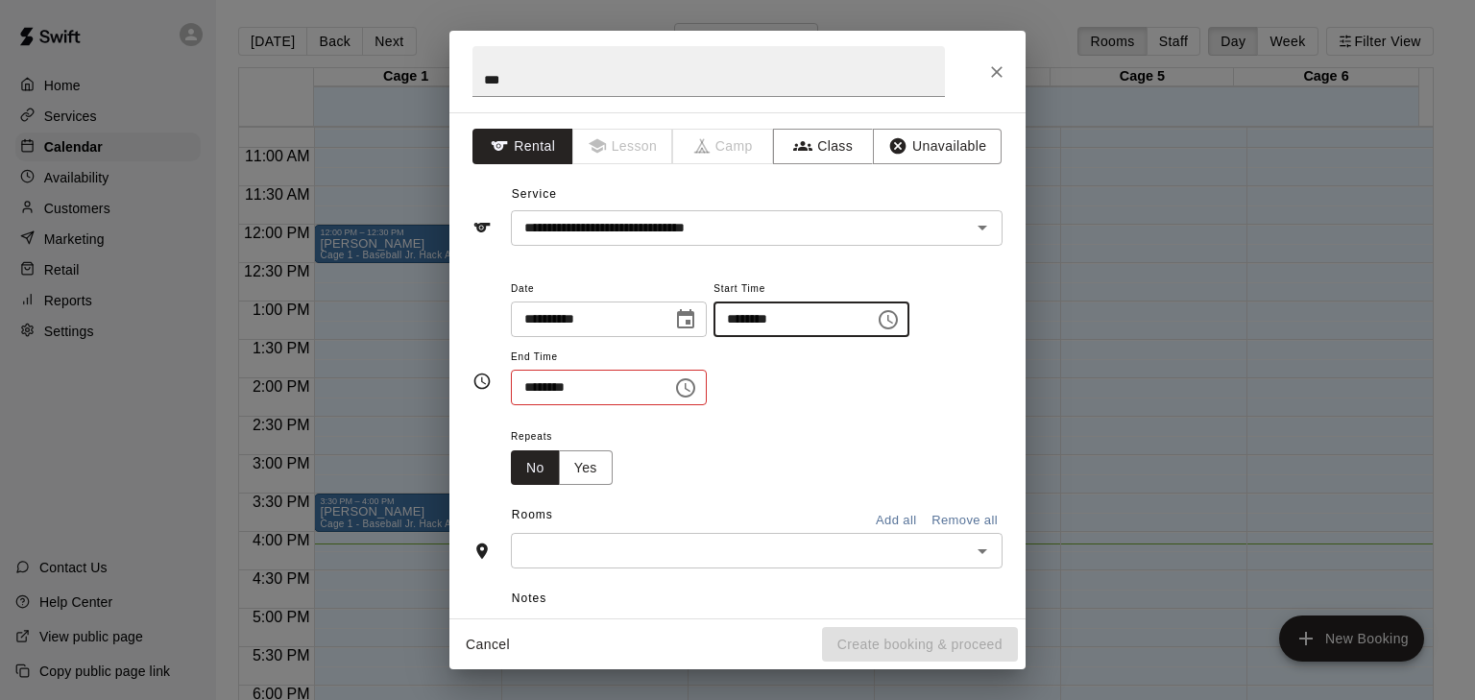 Image resolution: width=1475 pixels, height=700 pixels. I want to click on span: Camps can only be created in the Services page, so click(723, 146).